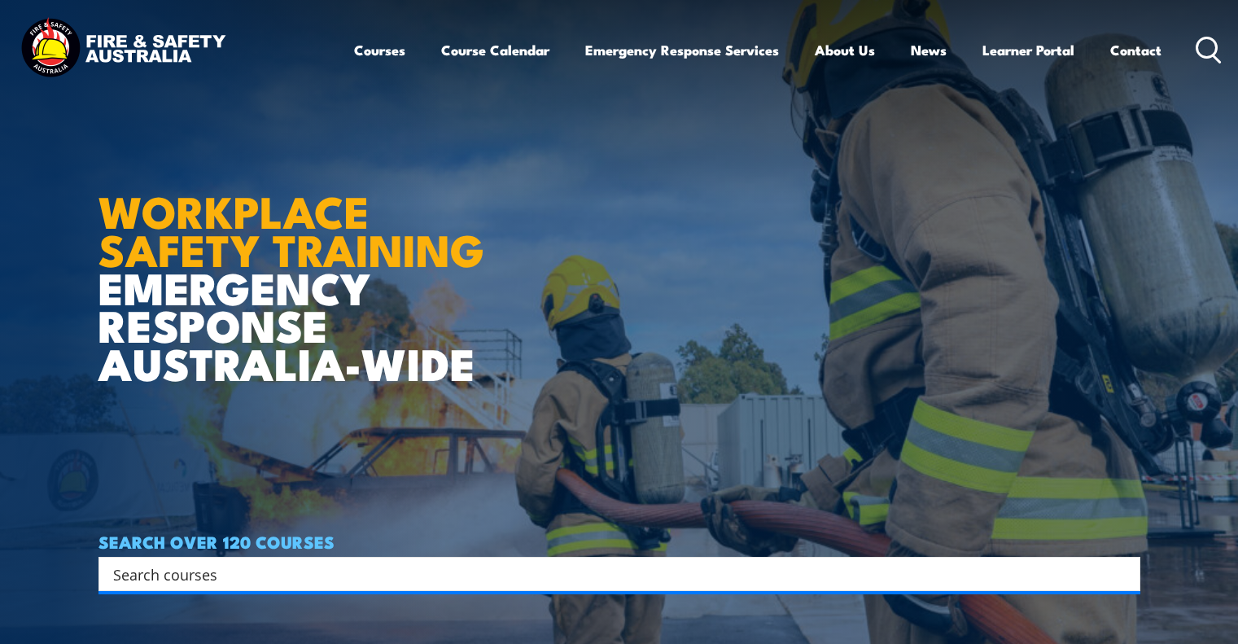 The width and height of the screenshot is (1238, 644). Describe the element at coordinates (291, 229) in the screenshot. I see `strong: WORKPLACE SAFETY TRAINING` at that location.